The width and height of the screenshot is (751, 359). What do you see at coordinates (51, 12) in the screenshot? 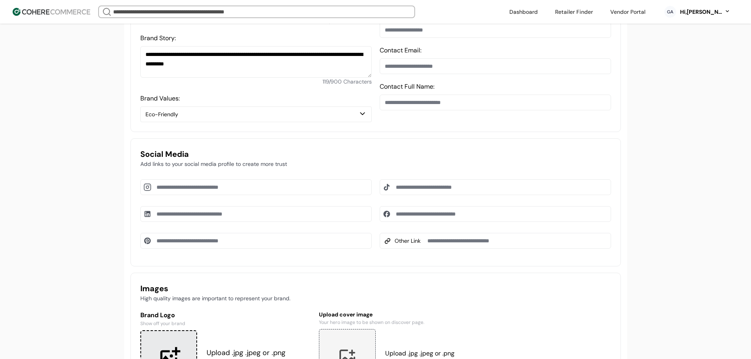
I see `img: Cohere Logo` at bounding box center [51, 12].